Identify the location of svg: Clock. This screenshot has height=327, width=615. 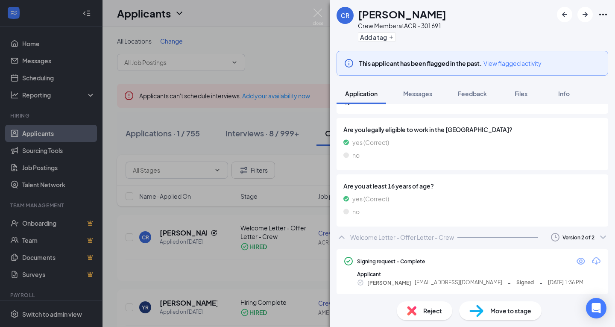
(555, 237).